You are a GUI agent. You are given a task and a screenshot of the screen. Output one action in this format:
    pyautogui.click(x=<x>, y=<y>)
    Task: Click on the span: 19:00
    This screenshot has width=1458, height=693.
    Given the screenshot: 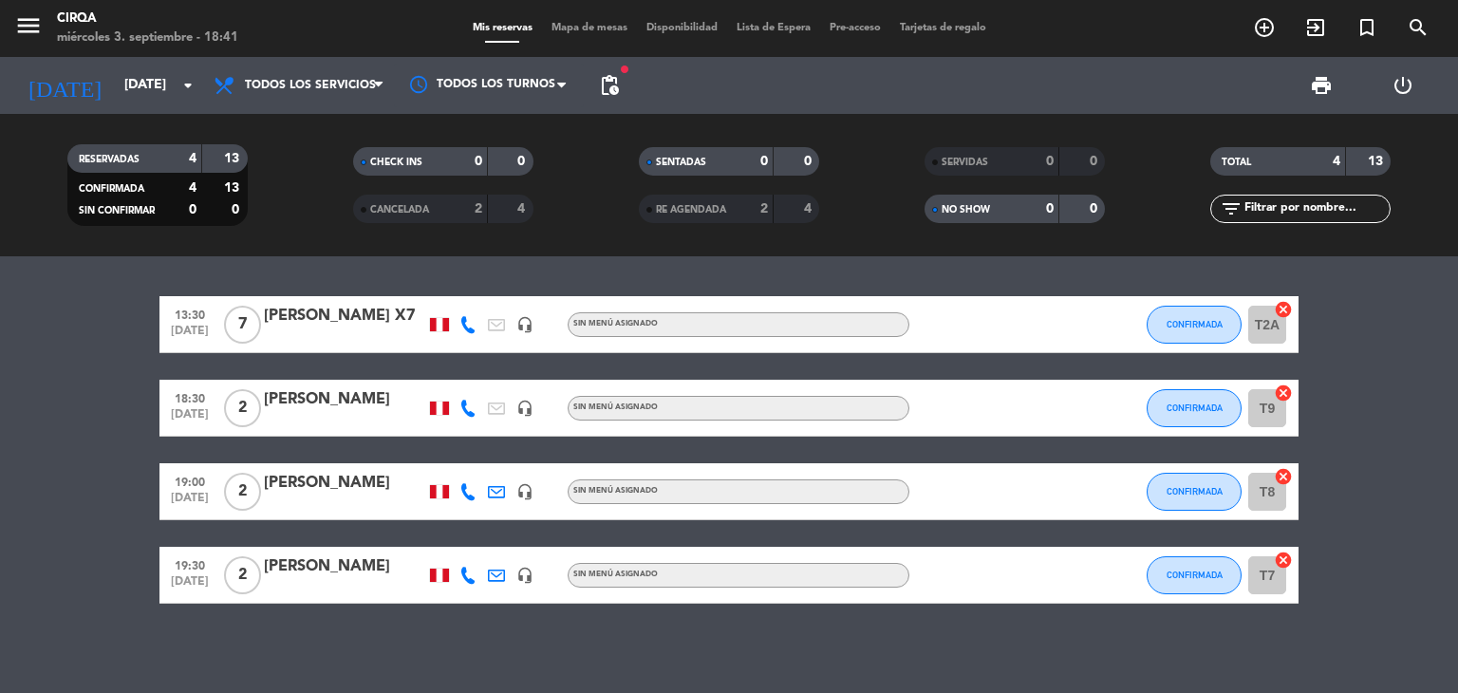 What is the action you would take?
    pyautogui.click(x=190, y=480)
    